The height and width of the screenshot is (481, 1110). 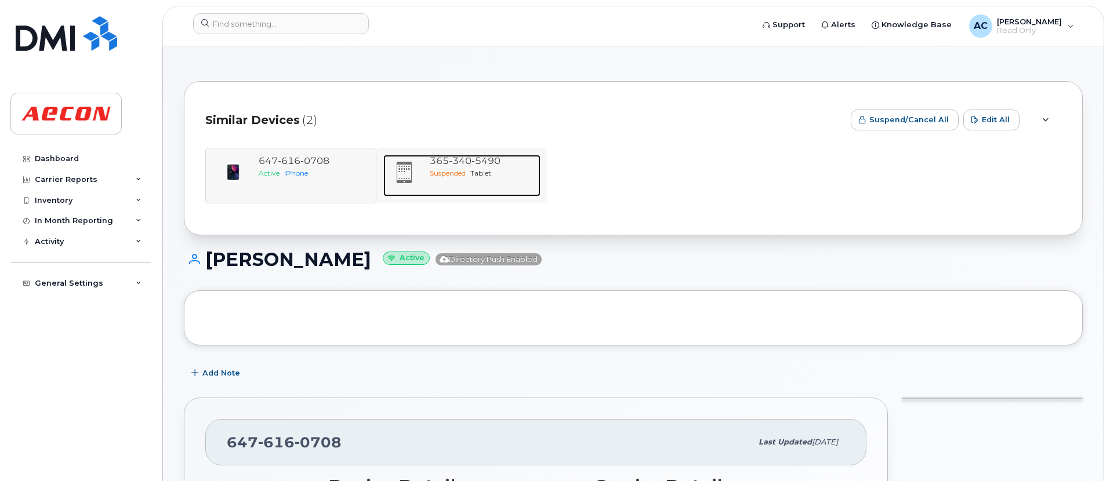 I want to click on span: Add Note, so click(x=221, y=373).